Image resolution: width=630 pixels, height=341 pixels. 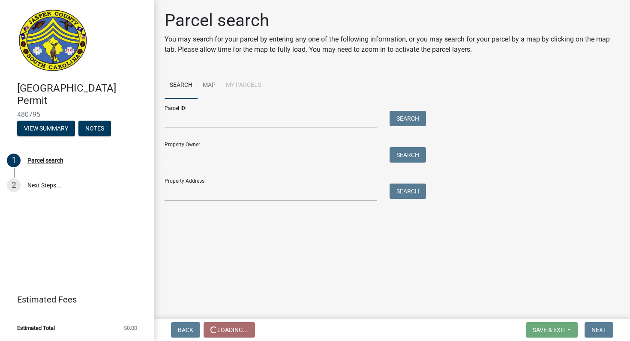 I want to click on button: Back, so click(x=185, y=330).